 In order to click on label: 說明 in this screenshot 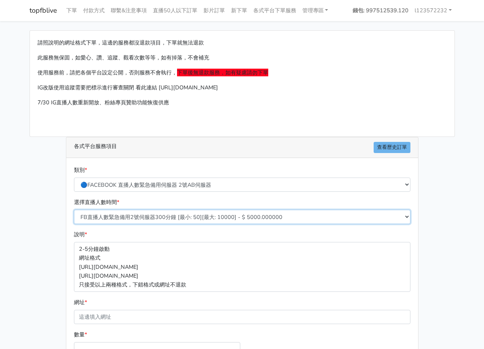, I will do `click(80, 234)`.